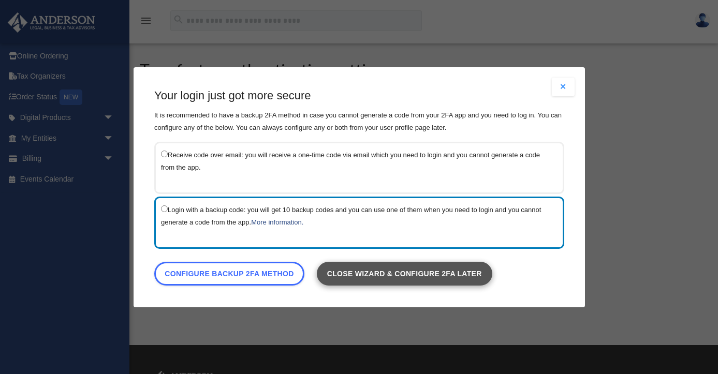 Image resolution: width=718 pixels, height=374 pixels. Describe the element at coordinates (354, 215) in the screenshot. I see `label: Login with a backup code: you will get 10 backup codes and you can use one of them when you need ...` at that location.